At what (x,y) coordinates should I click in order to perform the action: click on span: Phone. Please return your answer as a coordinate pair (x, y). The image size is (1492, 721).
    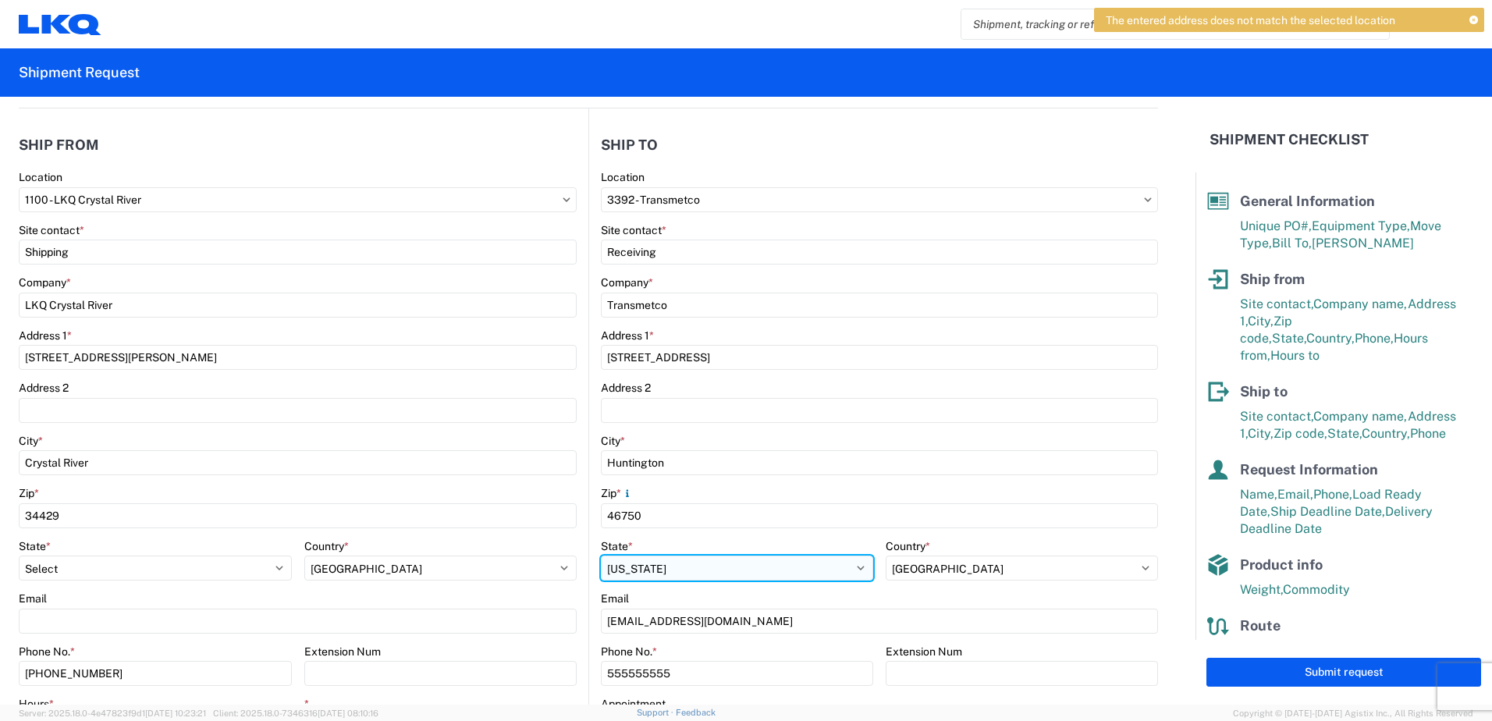
    Looking at the image, I should click on (1428, 433).